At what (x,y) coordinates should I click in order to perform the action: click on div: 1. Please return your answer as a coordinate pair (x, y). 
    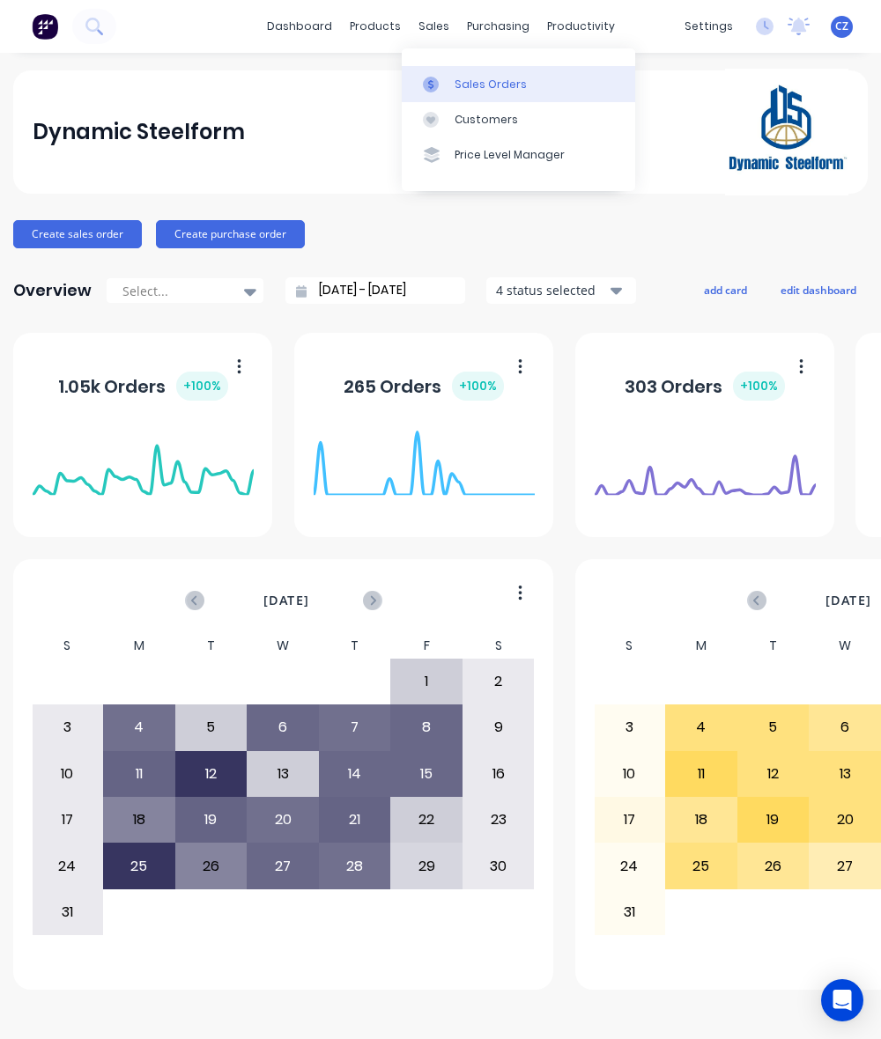
    Looking at the image, I should click on (426, 682).